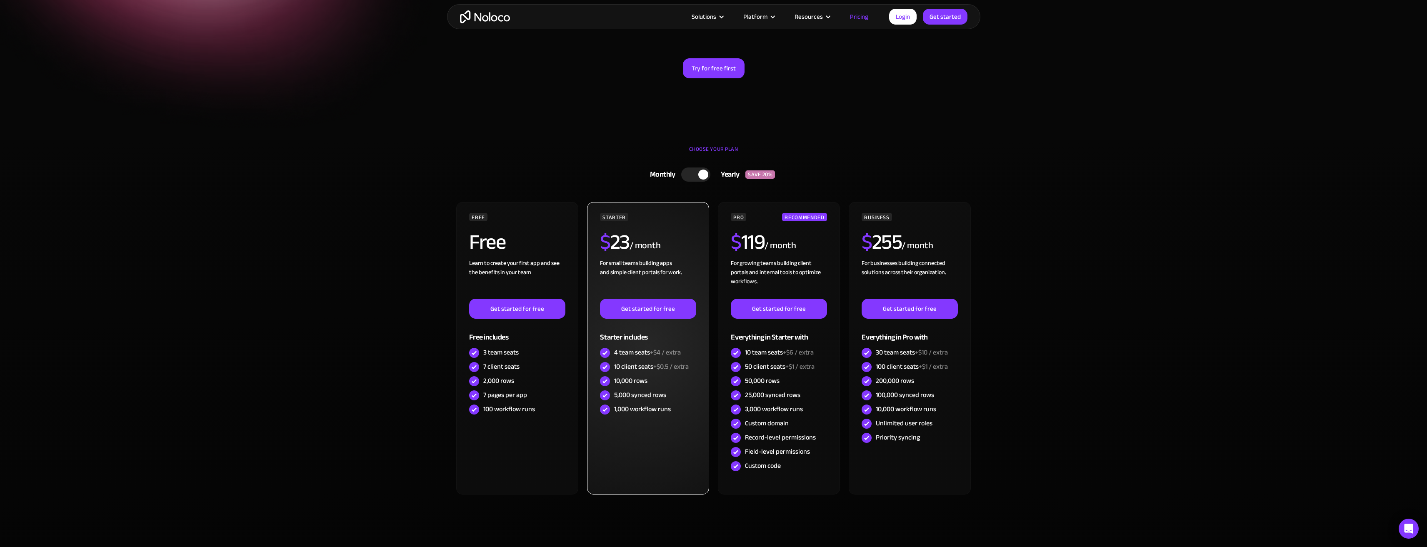  I want to click on div: STARTER, so click(614, 217).